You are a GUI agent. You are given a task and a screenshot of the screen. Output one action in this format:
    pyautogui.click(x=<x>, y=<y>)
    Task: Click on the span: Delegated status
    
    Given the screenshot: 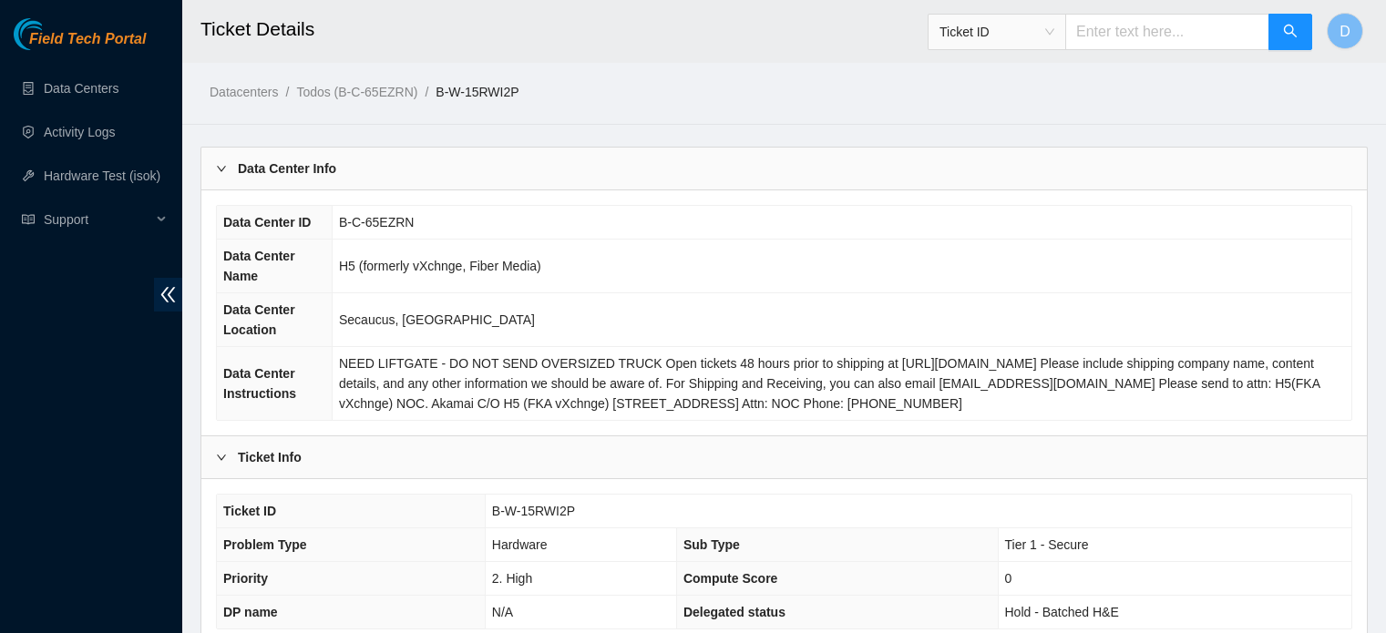 What is the action you would take?
    pyautogui.click(x=735, y=612)
    